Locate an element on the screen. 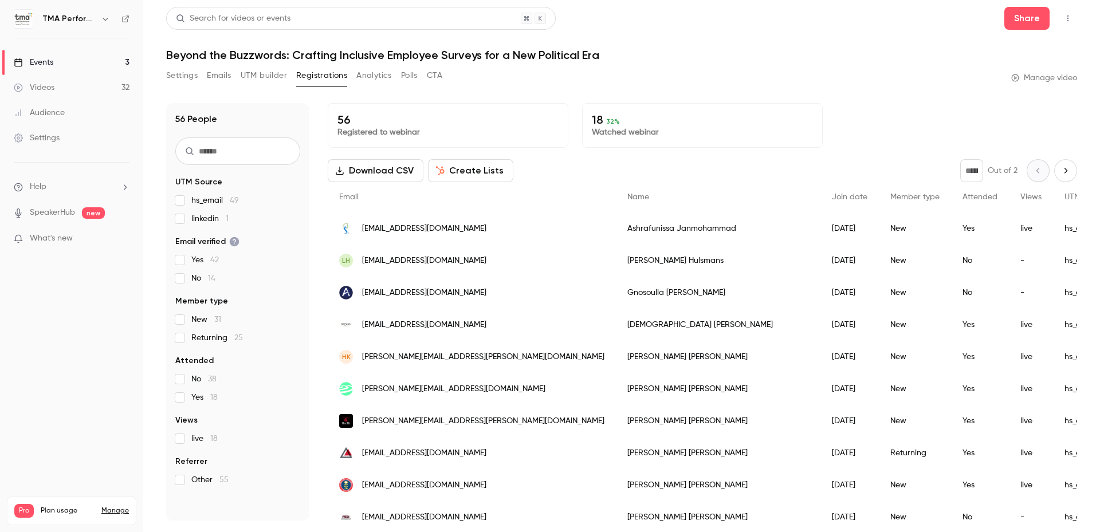 The image size is (1100, 532). span: Pro is located at coordinates (24, 511).